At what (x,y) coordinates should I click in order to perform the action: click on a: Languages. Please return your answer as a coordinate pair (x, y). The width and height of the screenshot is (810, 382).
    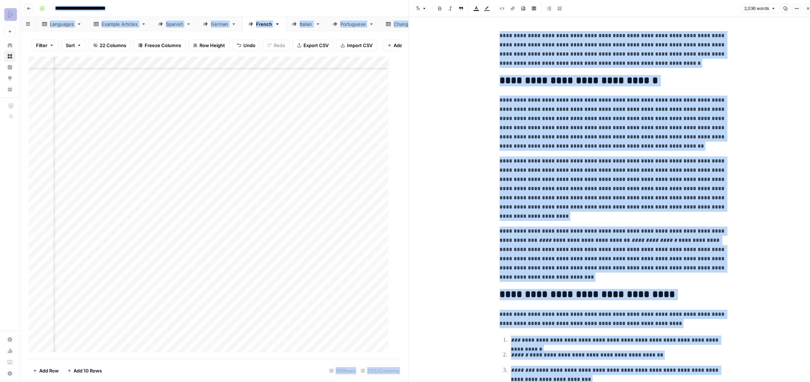
    Looking at the image, I should click on (62, 24).